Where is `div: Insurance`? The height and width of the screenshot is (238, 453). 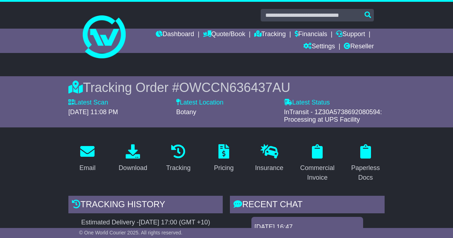
div: Insurance is located at coordinates (269, 168).